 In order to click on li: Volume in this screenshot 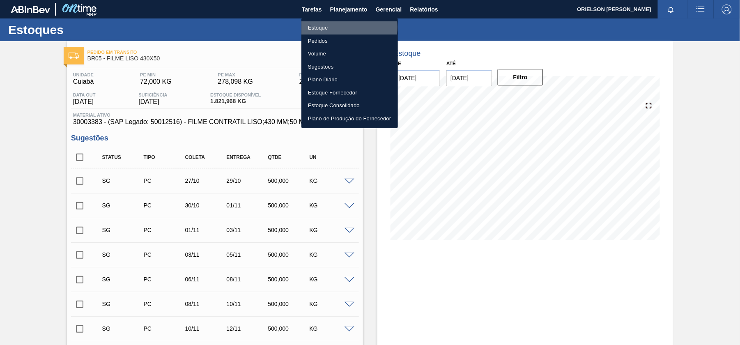, I will do `click(349, 54)`.